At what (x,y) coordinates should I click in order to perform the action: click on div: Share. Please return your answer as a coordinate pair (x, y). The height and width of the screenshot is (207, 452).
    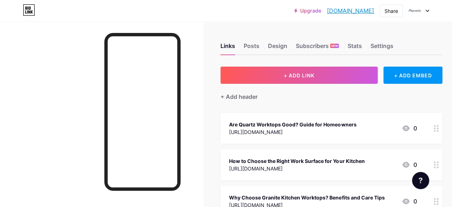
    Looking at the image, I should click on (392, 11).